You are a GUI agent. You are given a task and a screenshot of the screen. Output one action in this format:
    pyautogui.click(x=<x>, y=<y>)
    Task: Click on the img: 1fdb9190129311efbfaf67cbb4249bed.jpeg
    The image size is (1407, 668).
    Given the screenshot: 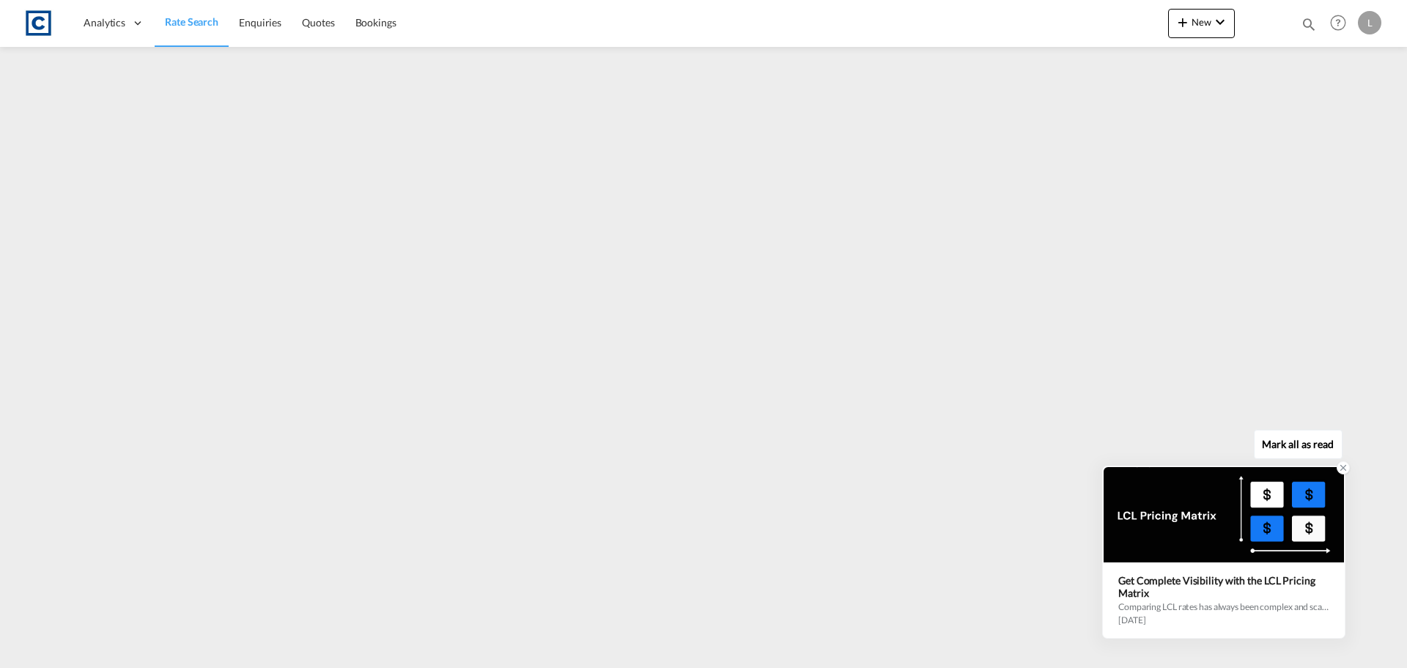 What is the action you would take?
    pyautogui.click(x=38, y=23)
    